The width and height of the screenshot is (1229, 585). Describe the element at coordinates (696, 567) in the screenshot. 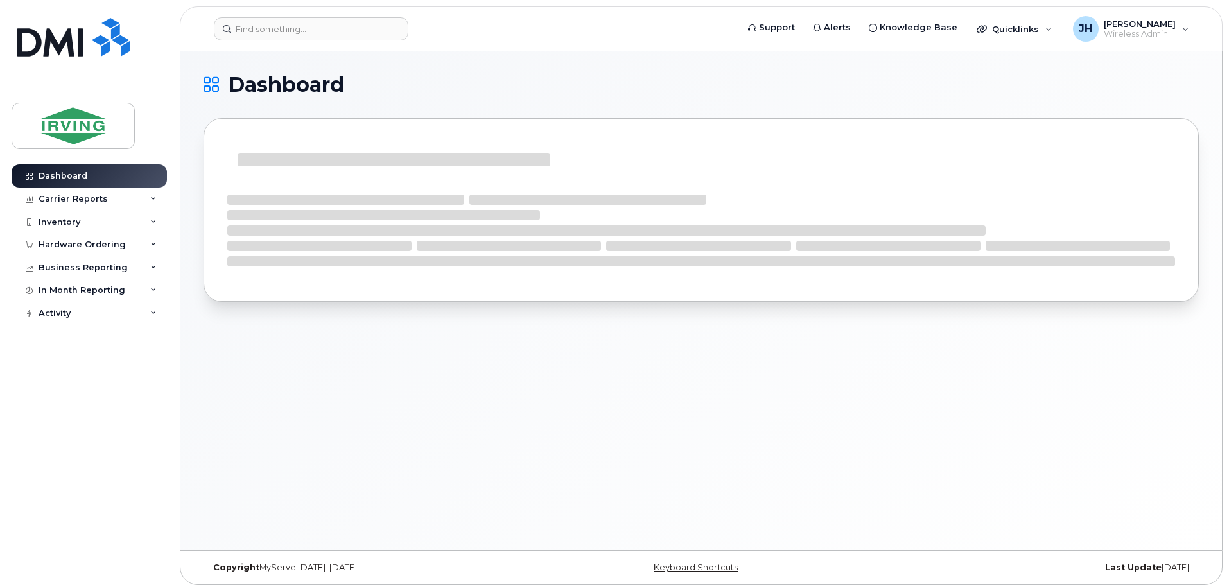

I see `a: Keyboard Shortcuts` at that location.